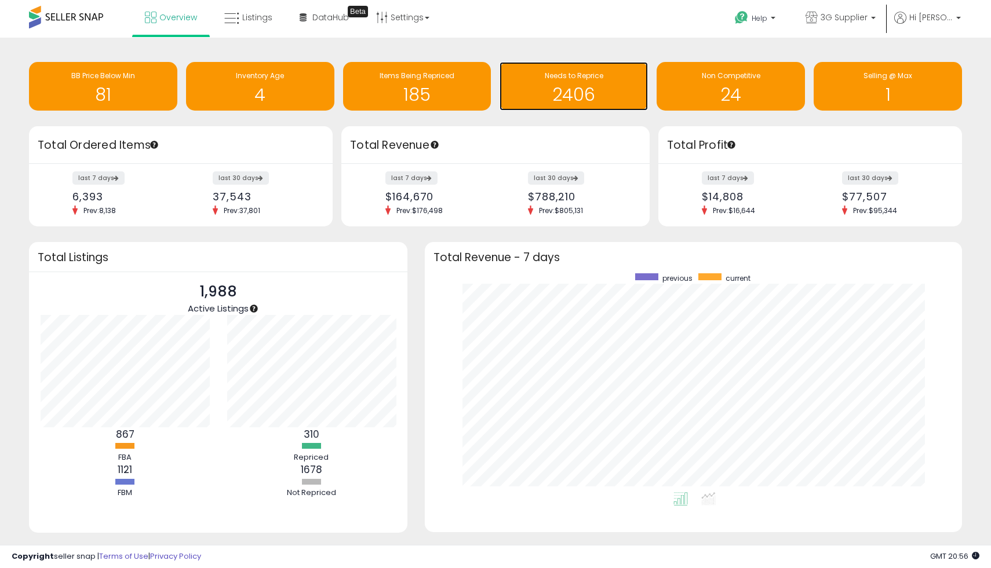  I want to click on span: Prev: 37,801, so click(242, 210).